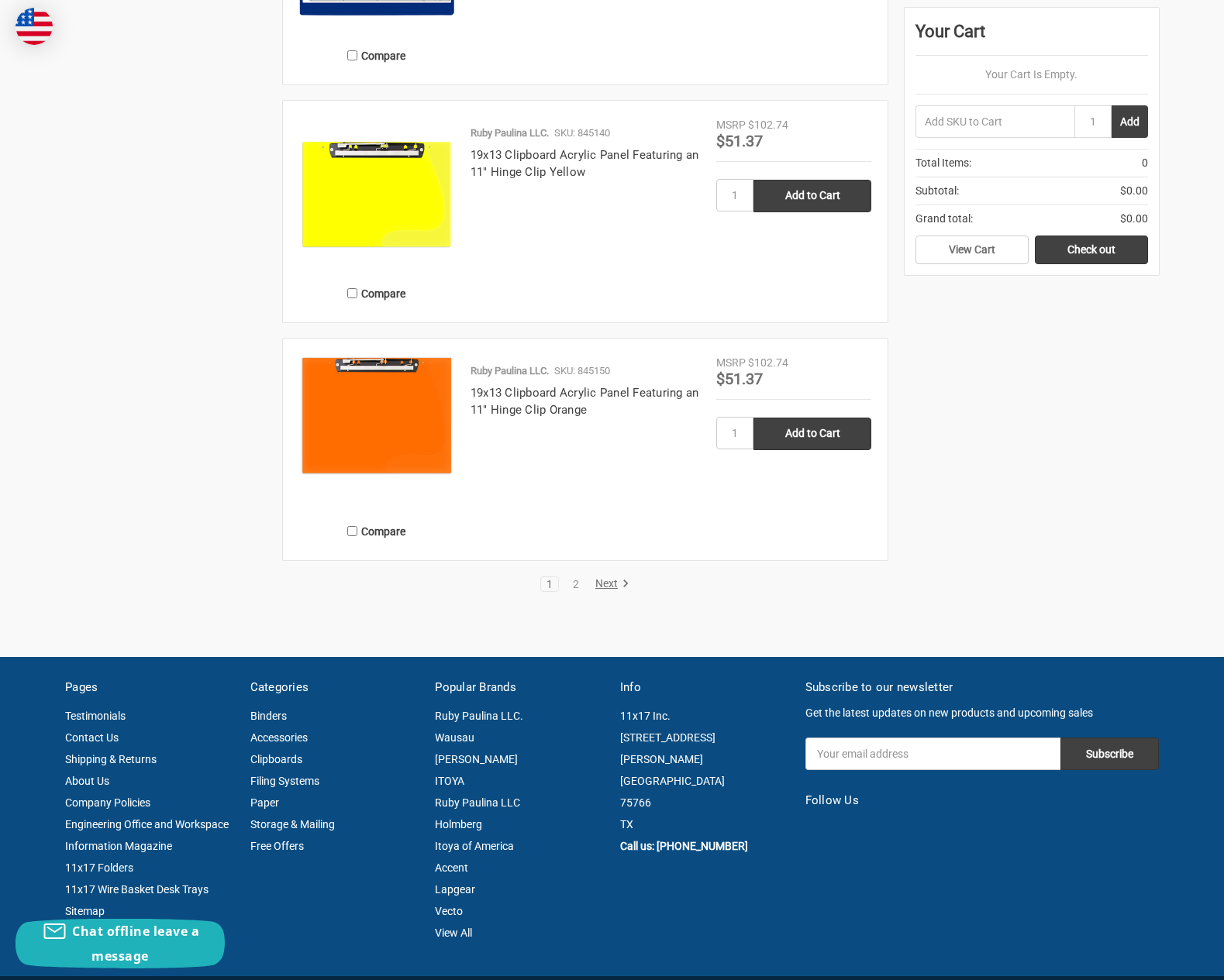 The width and height of the screenshot is (1224, 980). Describe the element at coordinates (994, 122) in the screenshot. I see `input: Add SKU to Cart` at that location.